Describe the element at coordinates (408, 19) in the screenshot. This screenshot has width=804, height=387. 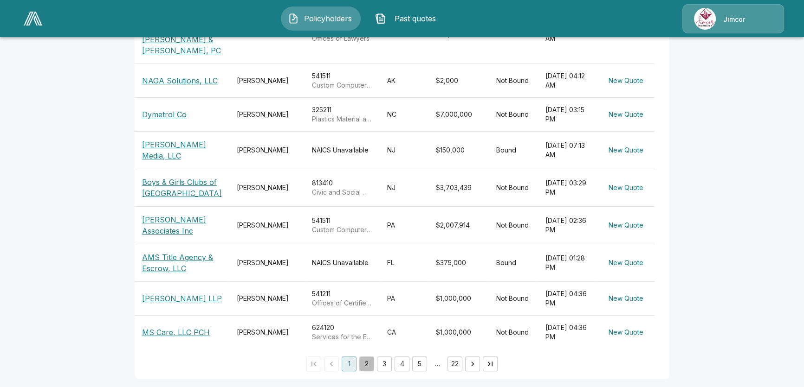
I see `button: Past quotes IconPast quotes` at that location.